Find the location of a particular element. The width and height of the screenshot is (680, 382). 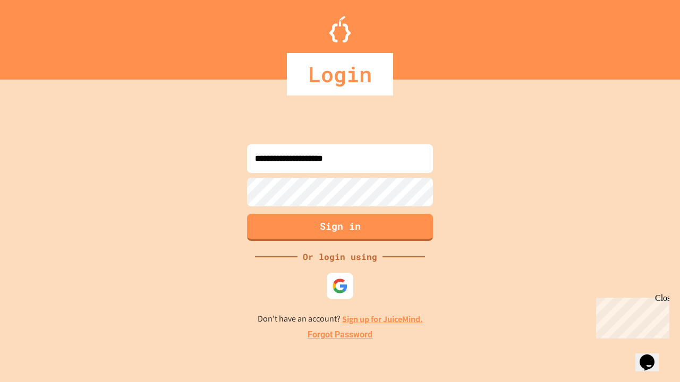

a: Forgot Password is located at coordinates (340, 335).